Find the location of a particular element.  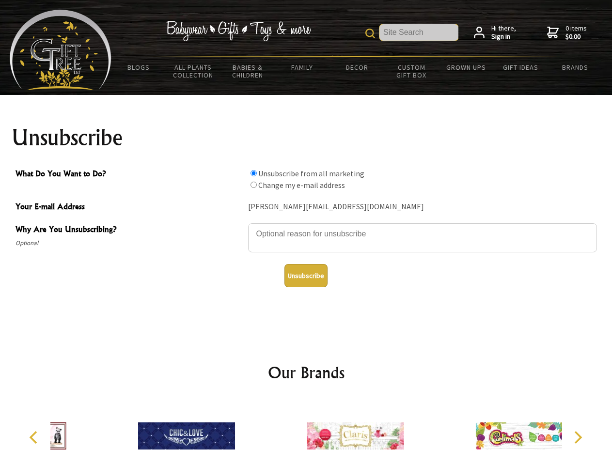

h2: Our Brands is located at coordinates (306, 372).